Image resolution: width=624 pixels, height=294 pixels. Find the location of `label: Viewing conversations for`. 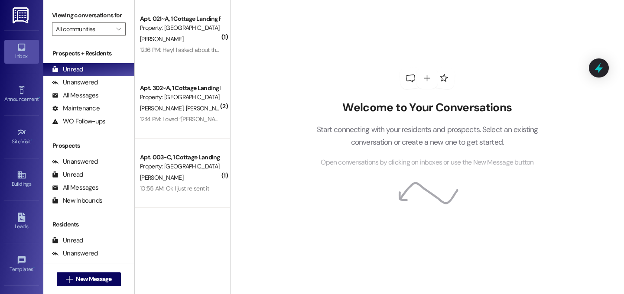

label: Viewing conversations for is located at coordinates (89, 15).